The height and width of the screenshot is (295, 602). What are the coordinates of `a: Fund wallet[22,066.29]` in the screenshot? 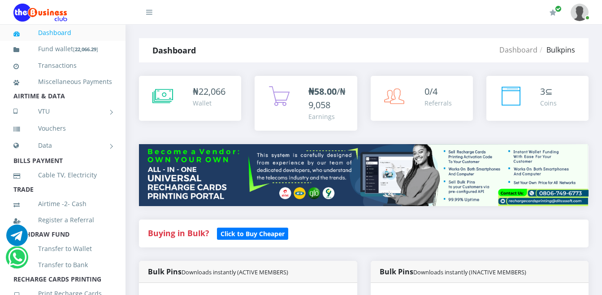 It's located at (63, 49).